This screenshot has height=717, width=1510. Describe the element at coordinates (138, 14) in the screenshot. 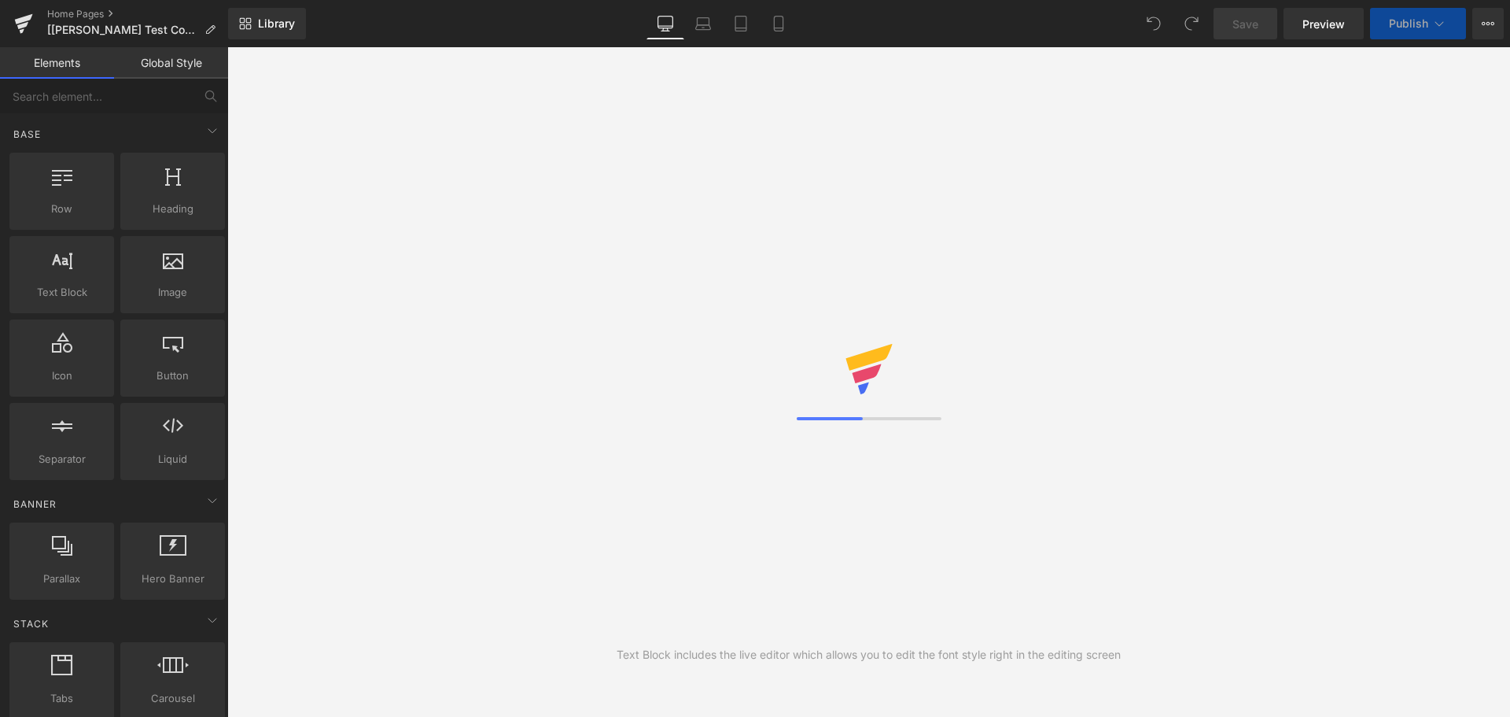

I see `a: Home Pages` at that location.